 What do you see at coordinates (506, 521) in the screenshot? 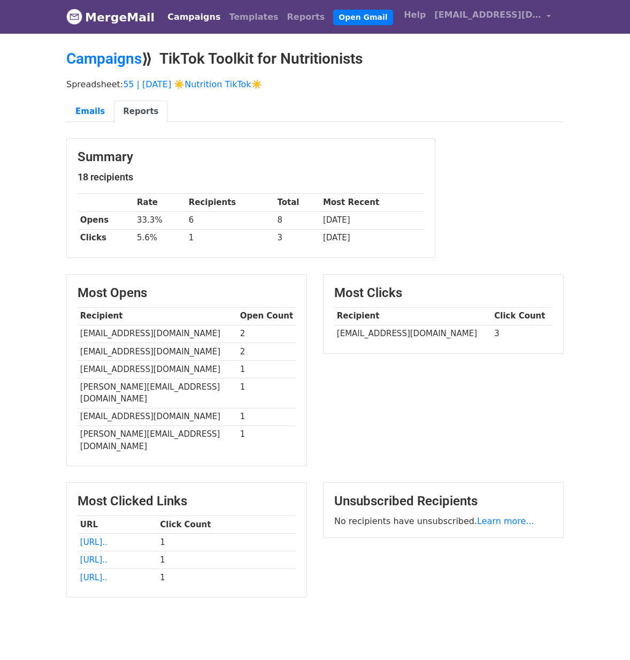
I see `a: Learn more...` at bounding box center [506, 521].